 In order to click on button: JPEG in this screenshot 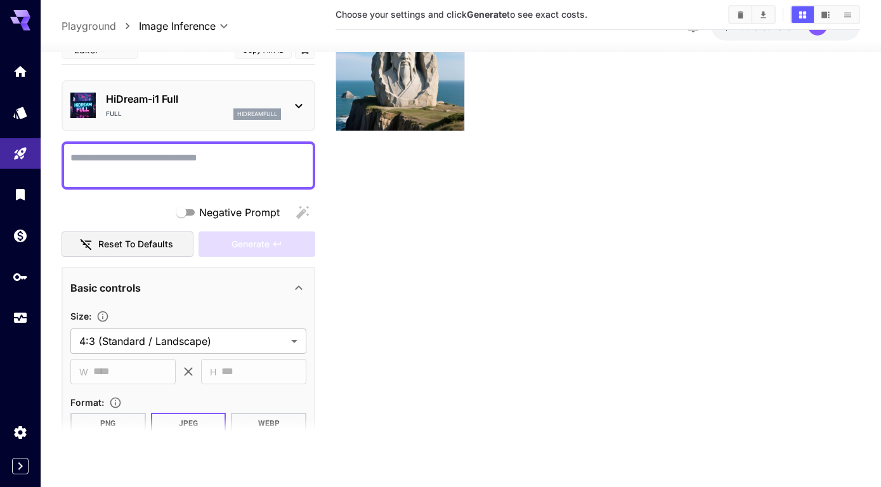, I will do `click(188, 424)`.